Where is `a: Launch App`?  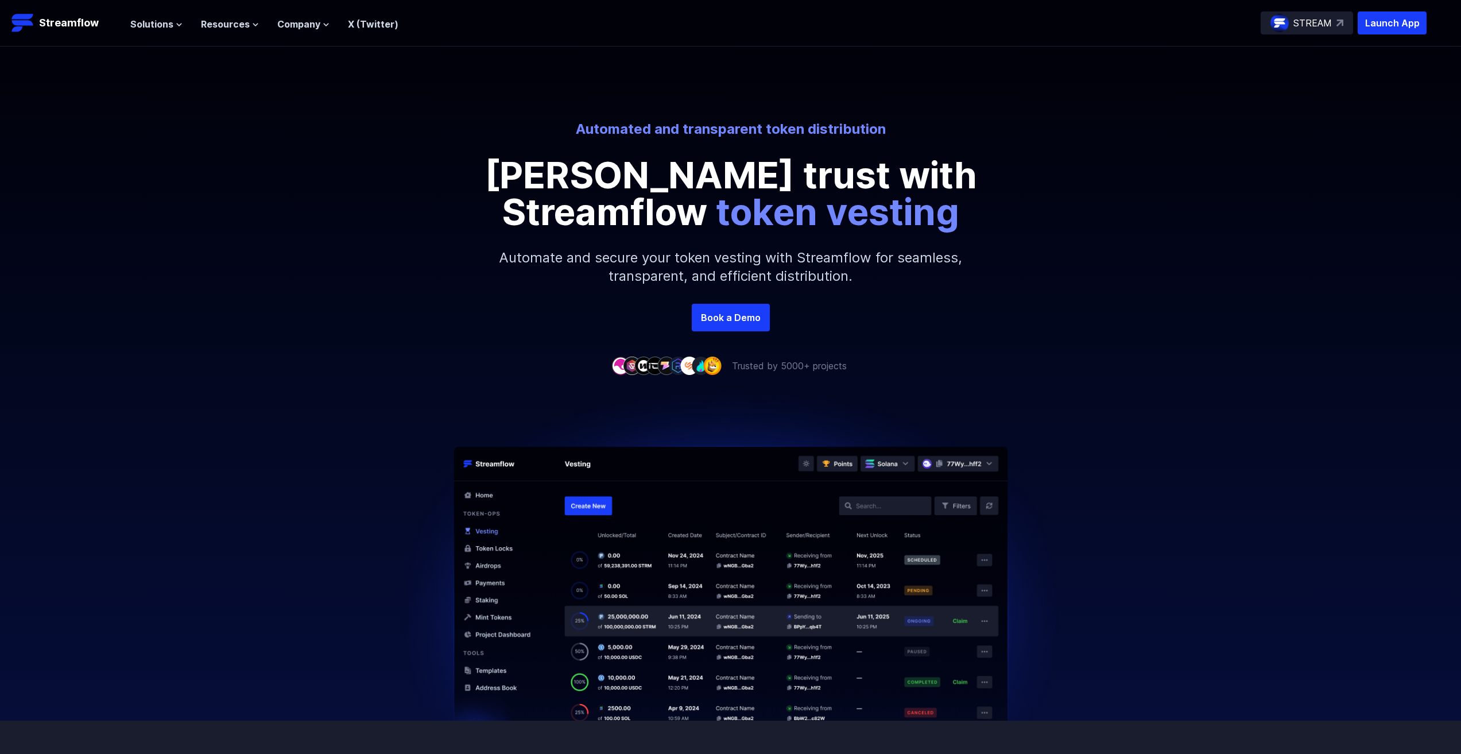
a: Launch App is located at coordinates (1392, 23).